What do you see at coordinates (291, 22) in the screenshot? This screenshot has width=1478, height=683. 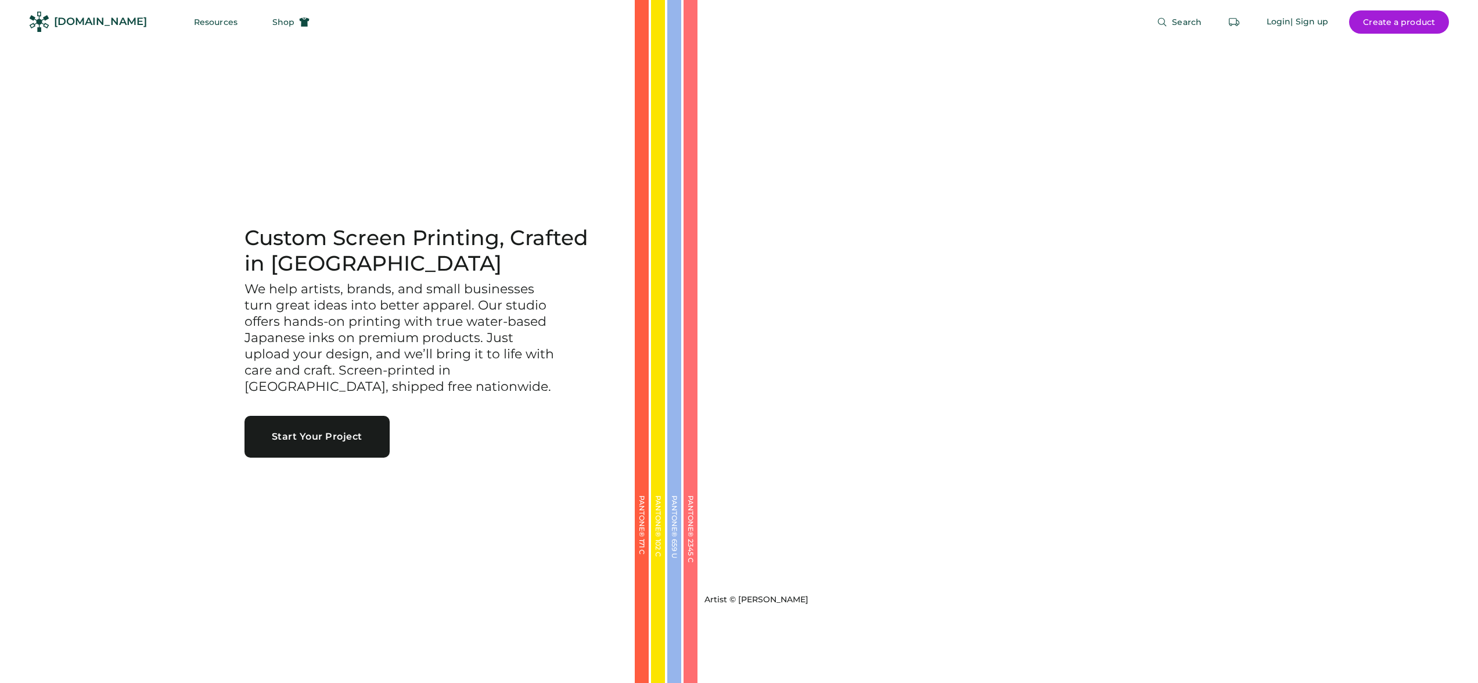 I see `button: Shop` at bounding box center [291, 22].